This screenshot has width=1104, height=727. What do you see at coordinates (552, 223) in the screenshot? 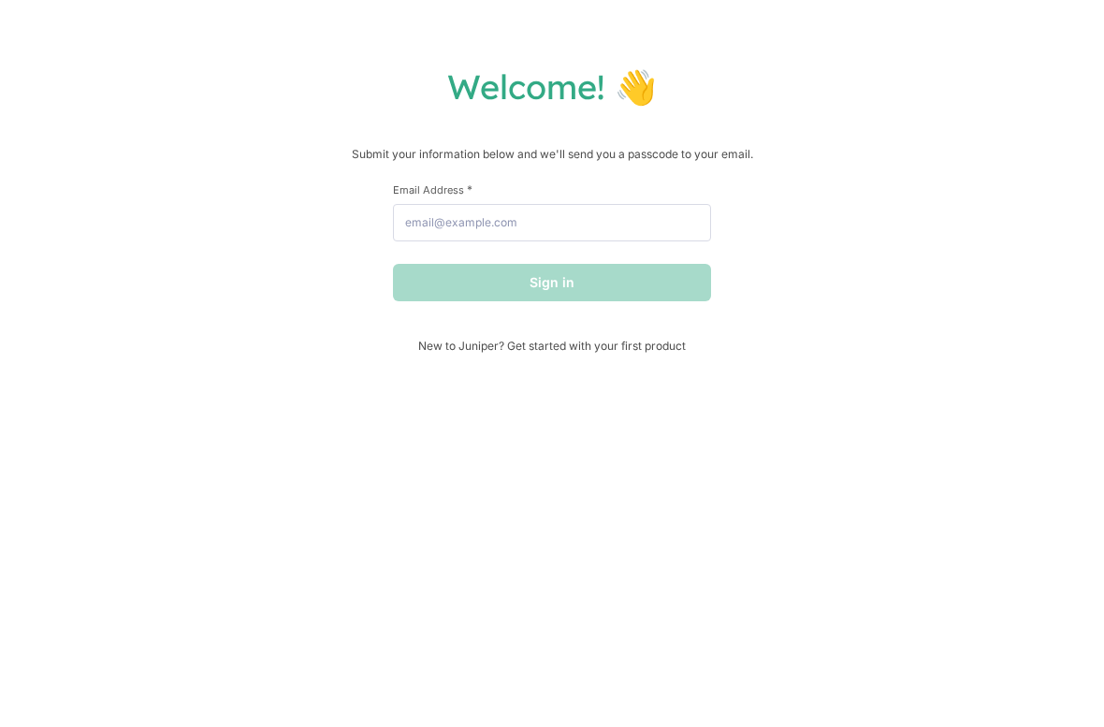
I see `input: email@example.com` at bounding box center [552, 223].